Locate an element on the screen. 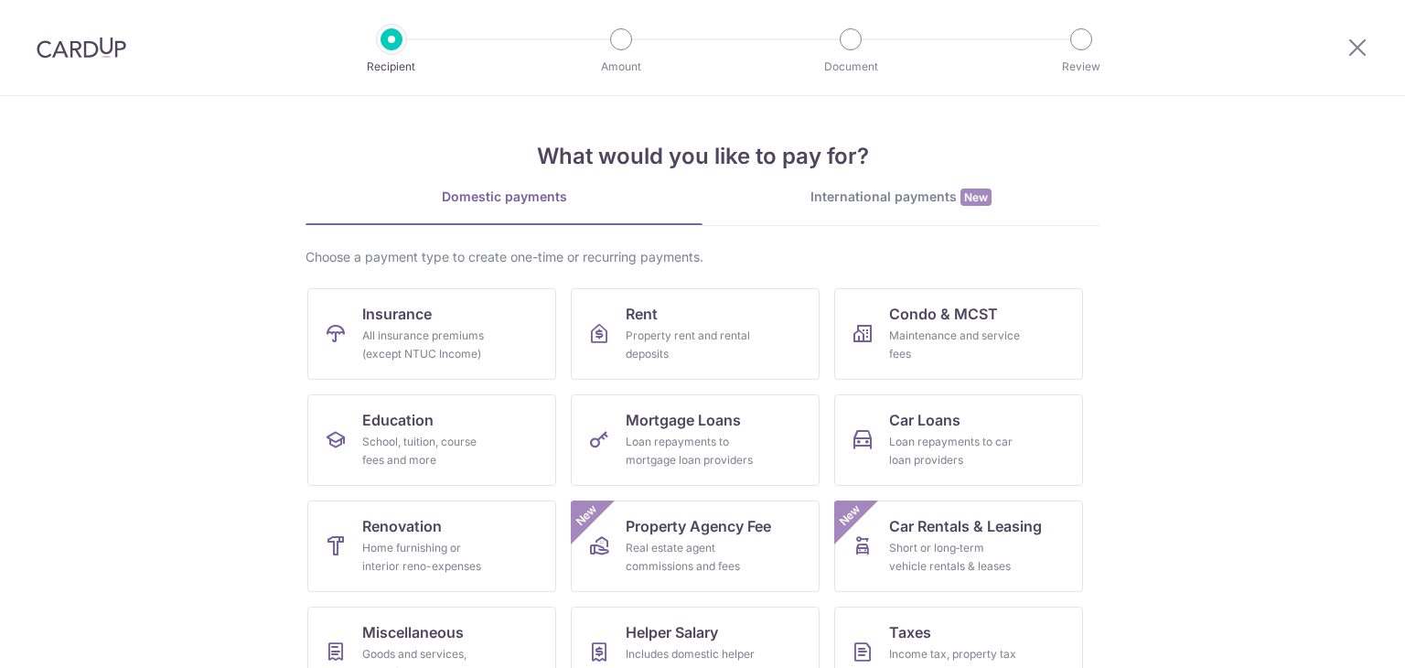  a: Property Agency FeeReal estate agent commissions and feesNew is located at coordinates (695, 546).